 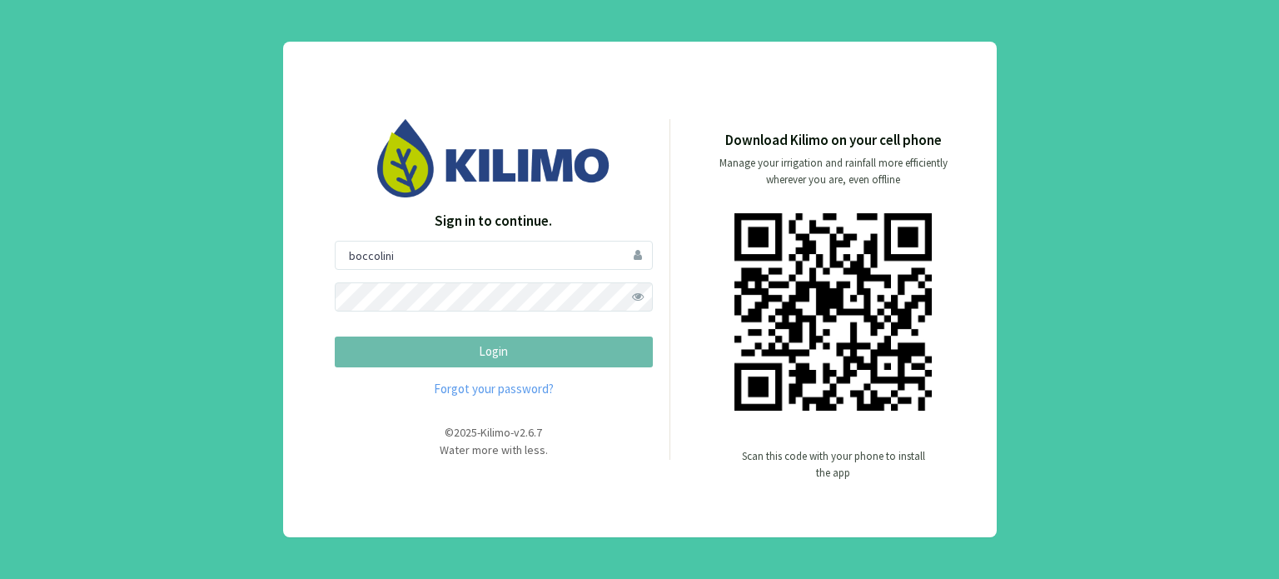 What do you see at coordinates (834, 465) in the screenshot?
I see `p: Scan this code with your phone to install the app` at bounding box center [834, 465].